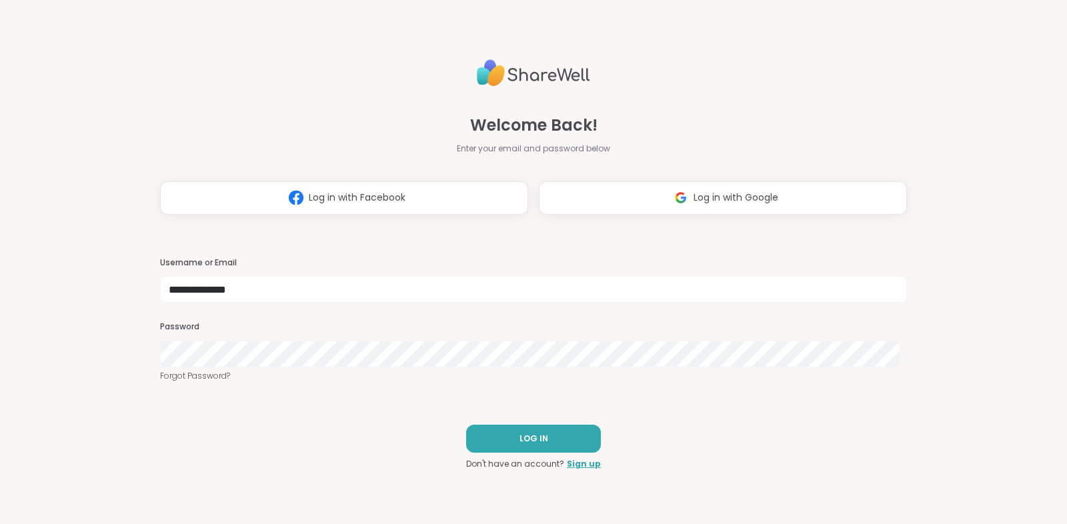 This screenshot has width=1067, height=524. What do you see at coordinates (735, 197) in the screenshot?
I see `span: Log in with Google` at bounding box center [735, 197].